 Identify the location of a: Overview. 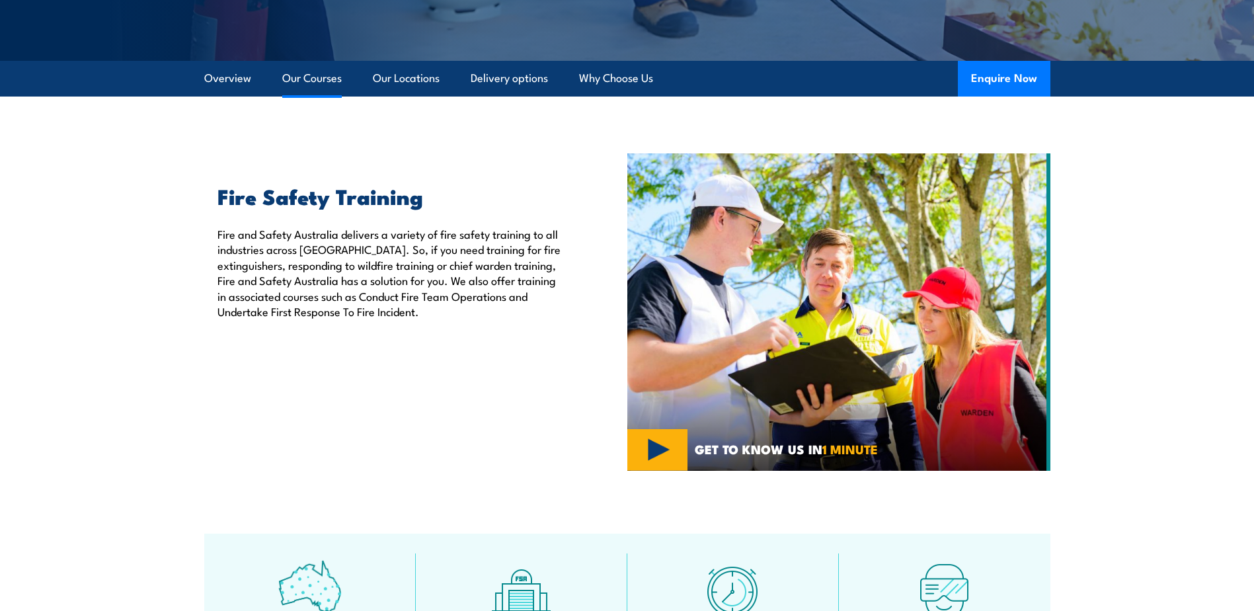
(227, 78).